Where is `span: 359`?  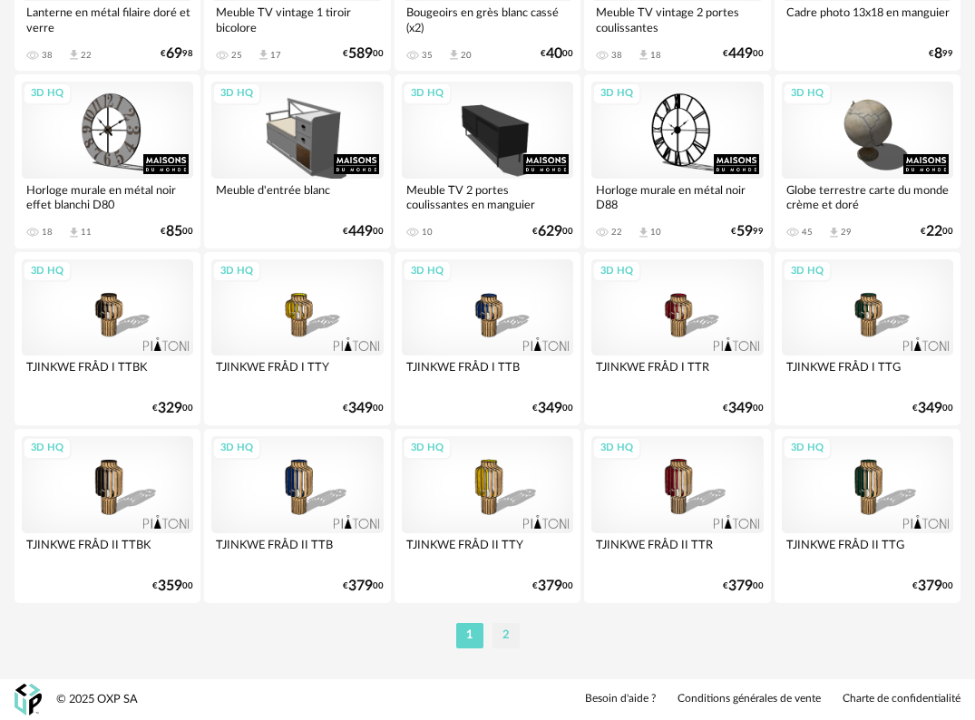 span: 359 is located at coordinates (170, 586).